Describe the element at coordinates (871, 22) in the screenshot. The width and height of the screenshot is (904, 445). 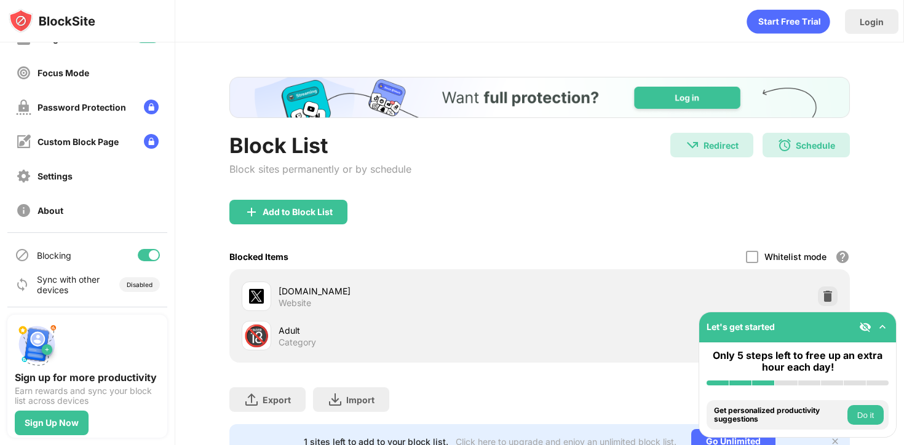
I see `div: Login` at that location.